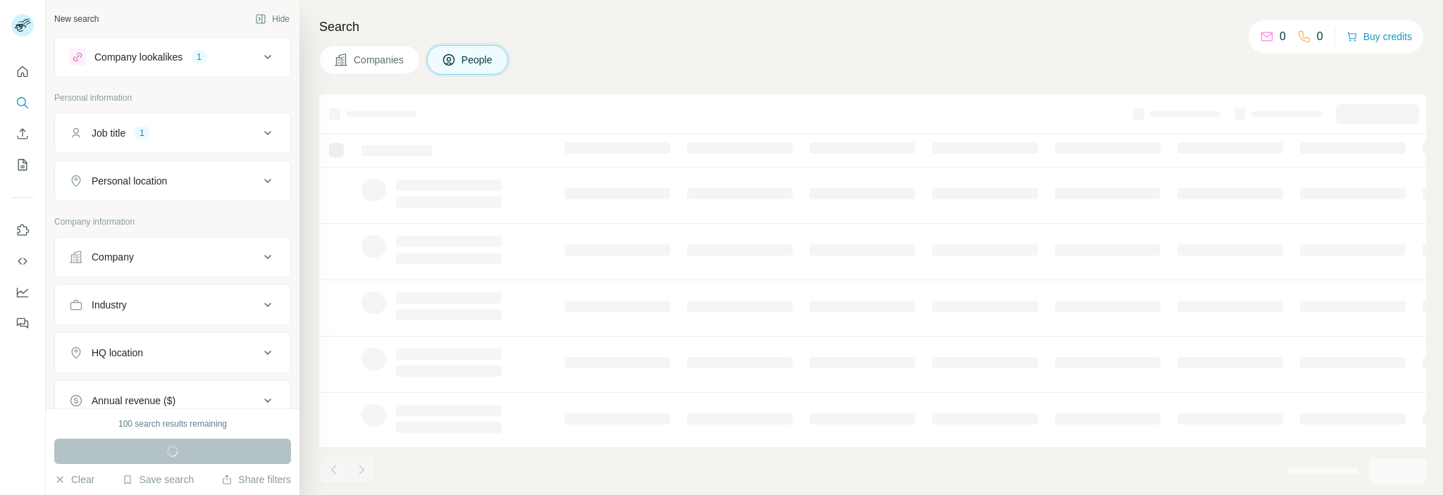 Image resolution: width=1443 pixels, height=495 pixels. I want to click on button: Enrich CSV, so click(23, 134).